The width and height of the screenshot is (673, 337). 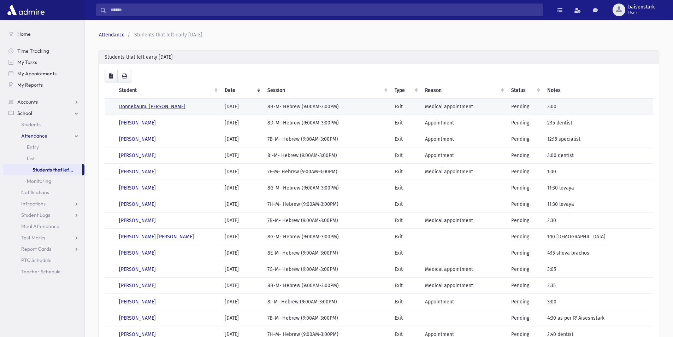 What do you see at coordinates (378, 35) in the screenshot?
I see `nav: breadcrumb` at bounding box center [378, 35].